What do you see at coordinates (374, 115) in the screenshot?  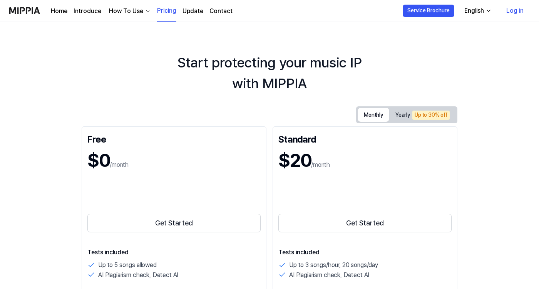 I see `button: Monthly` at bounding box center [374, 115].